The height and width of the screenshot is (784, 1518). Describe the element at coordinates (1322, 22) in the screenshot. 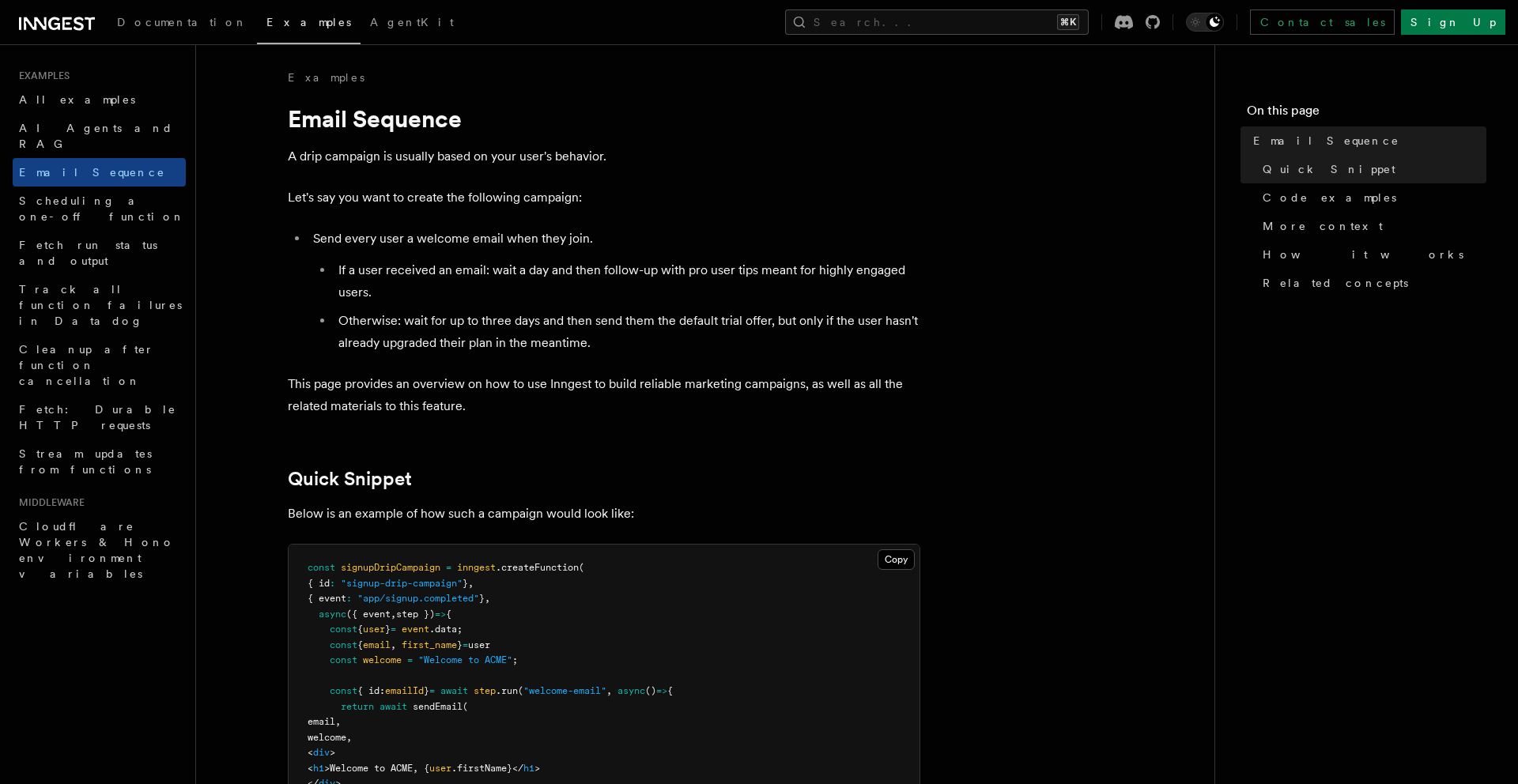

I see `a: Contact sales` at that location.